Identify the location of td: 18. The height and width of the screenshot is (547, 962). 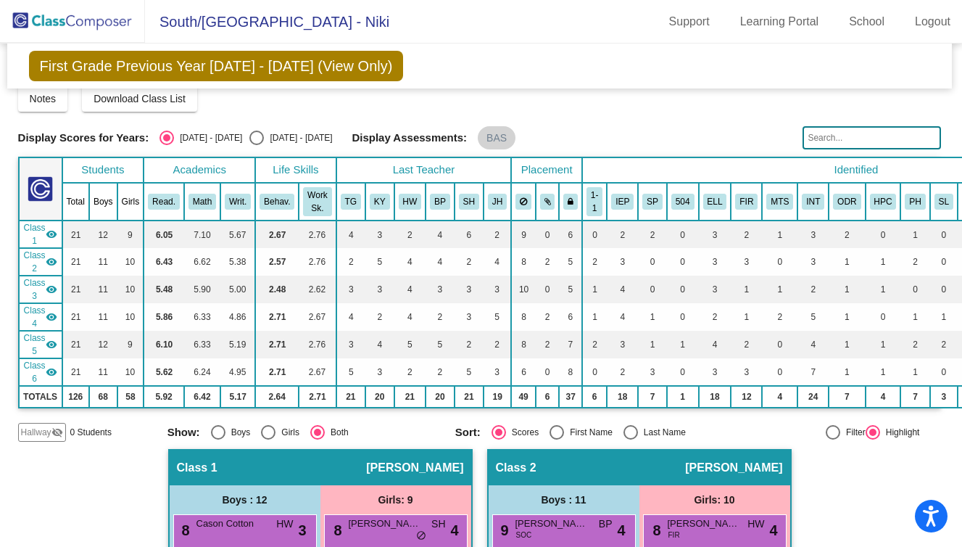
(715, 397).